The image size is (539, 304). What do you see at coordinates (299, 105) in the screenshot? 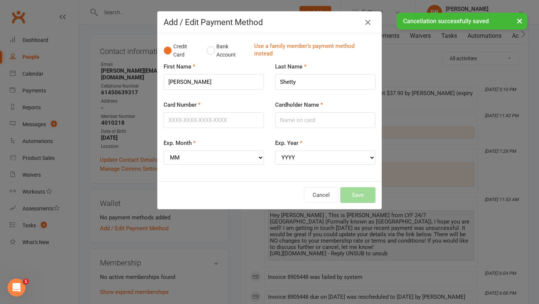
I see `label: Cardholder Name` at bounding box center [299, 105].